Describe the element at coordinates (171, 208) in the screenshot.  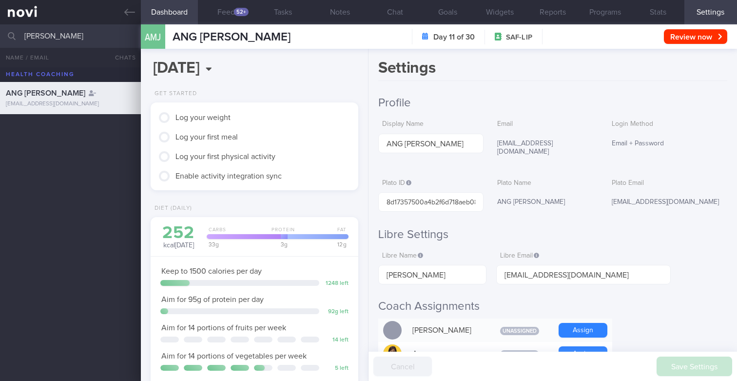
I see `div: Diet (Daily)` at that location.